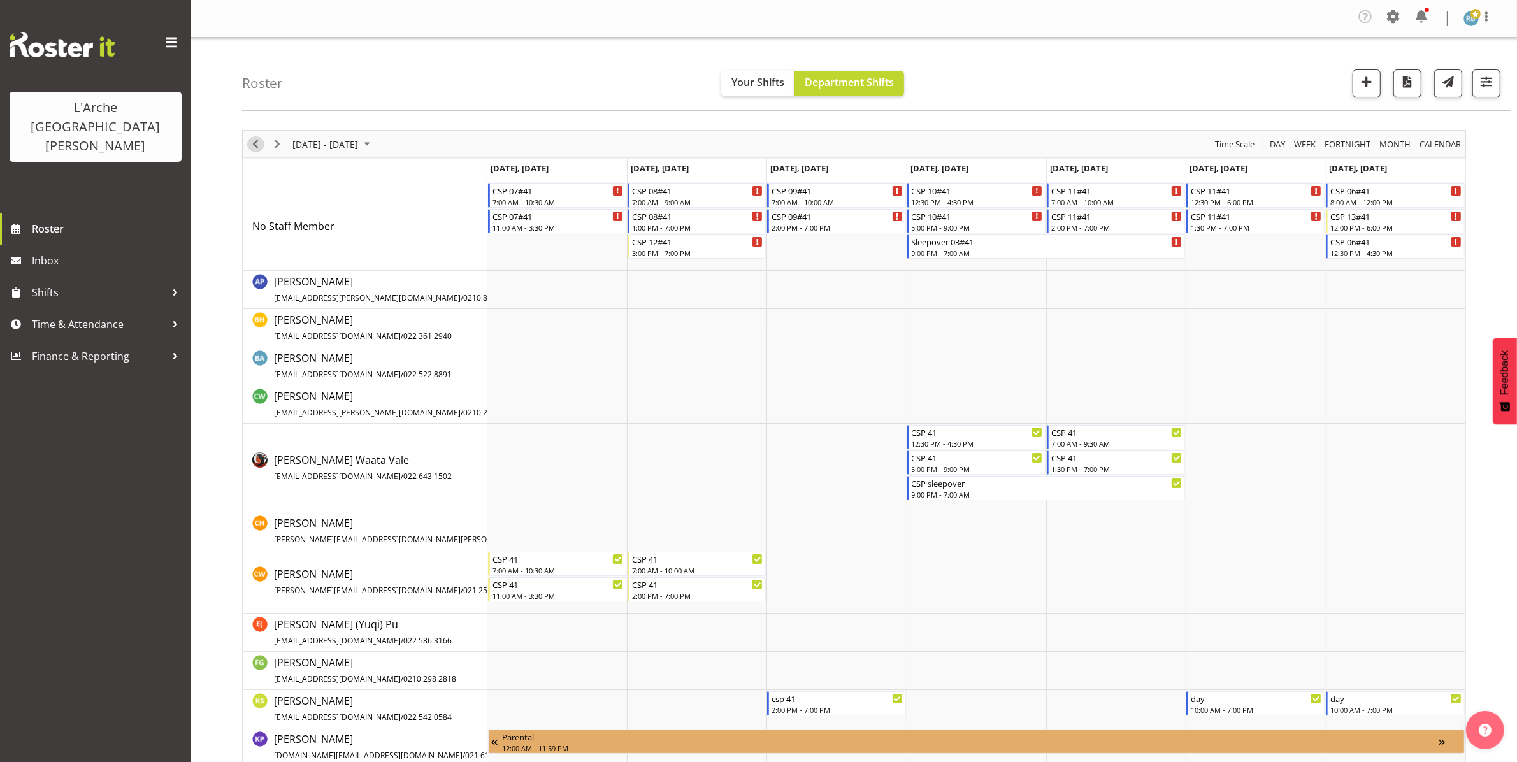  What do you see at coordinates (1047, 483) in the screenshot?
I see `div: CSP sleepover` at bounding box center [1047, 483].